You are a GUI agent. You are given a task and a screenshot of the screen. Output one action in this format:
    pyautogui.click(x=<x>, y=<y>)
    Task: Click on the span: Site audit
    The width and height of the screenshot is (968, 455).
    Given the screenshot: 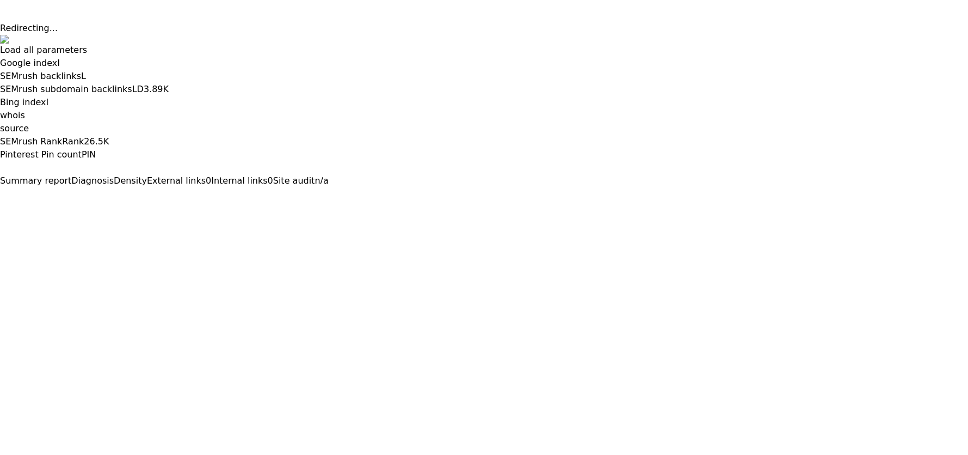 What is the action you would take?
    pyautogui.click(x=294, y=180)
    